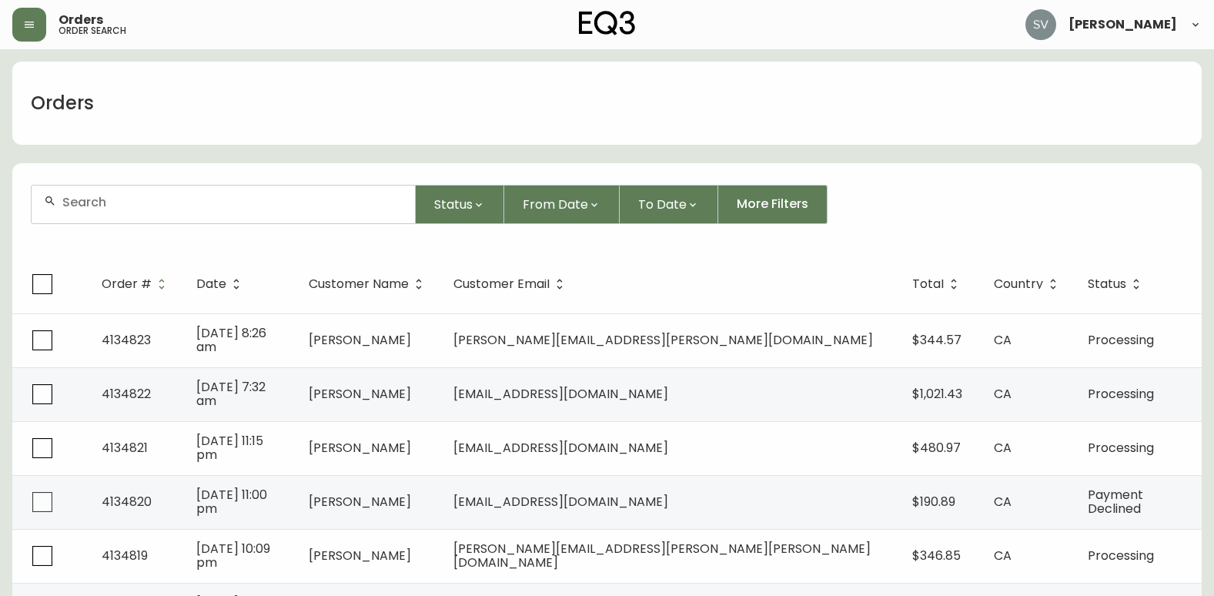 The height and width of the screenshot is (596, 1214). I want to click on h1: Orders, so click(62, 103).